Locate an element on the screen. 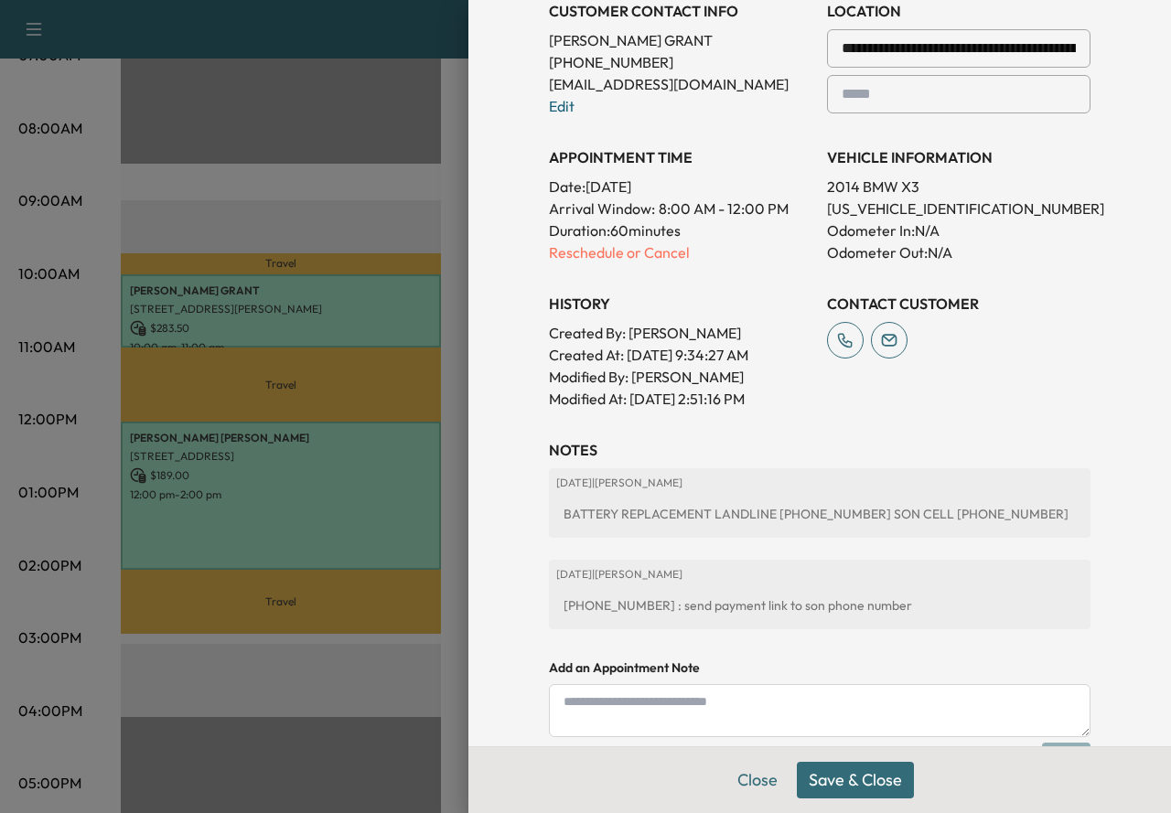 The height and width of the screenshot is (813, 1171). p: Reschedule or Cancel is located at coordinates (681, 252).